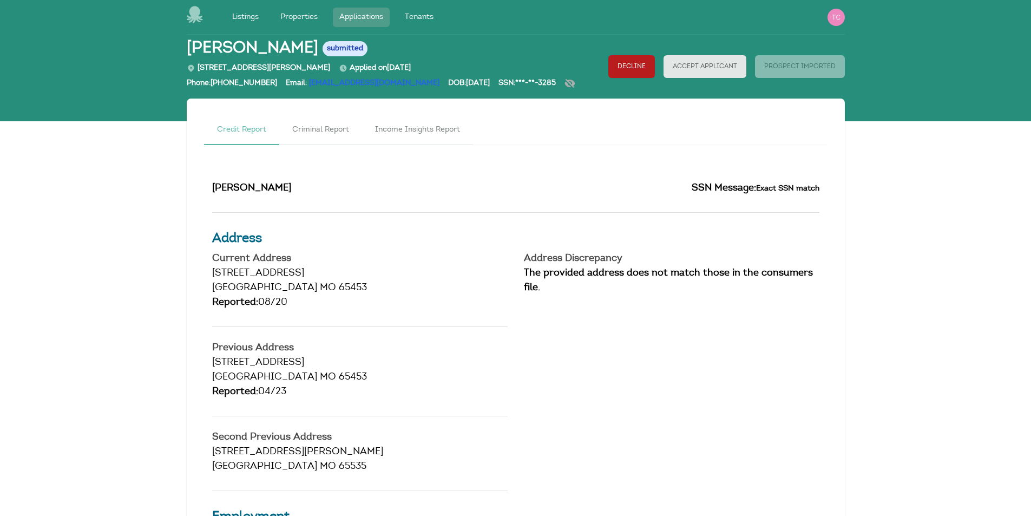 The width and height of the screenshot is (1031, 516). Describe the element at coordinates (320, 130) in the screenshot. I see `a: Criminal Report` at that location.